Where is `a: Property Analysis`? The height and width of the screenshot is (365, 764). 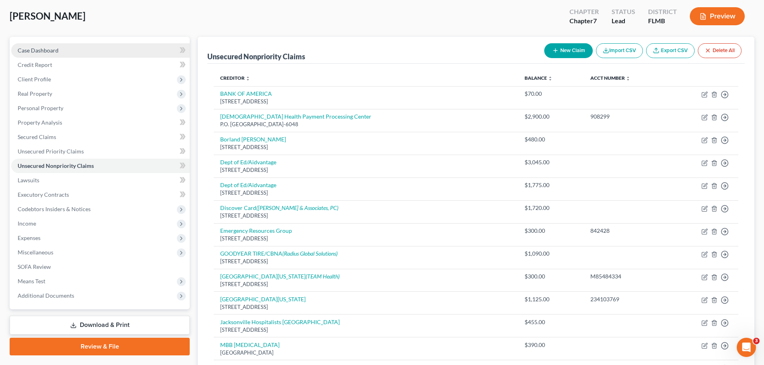
a: Property Analysis is located at coordinates (100, 123).